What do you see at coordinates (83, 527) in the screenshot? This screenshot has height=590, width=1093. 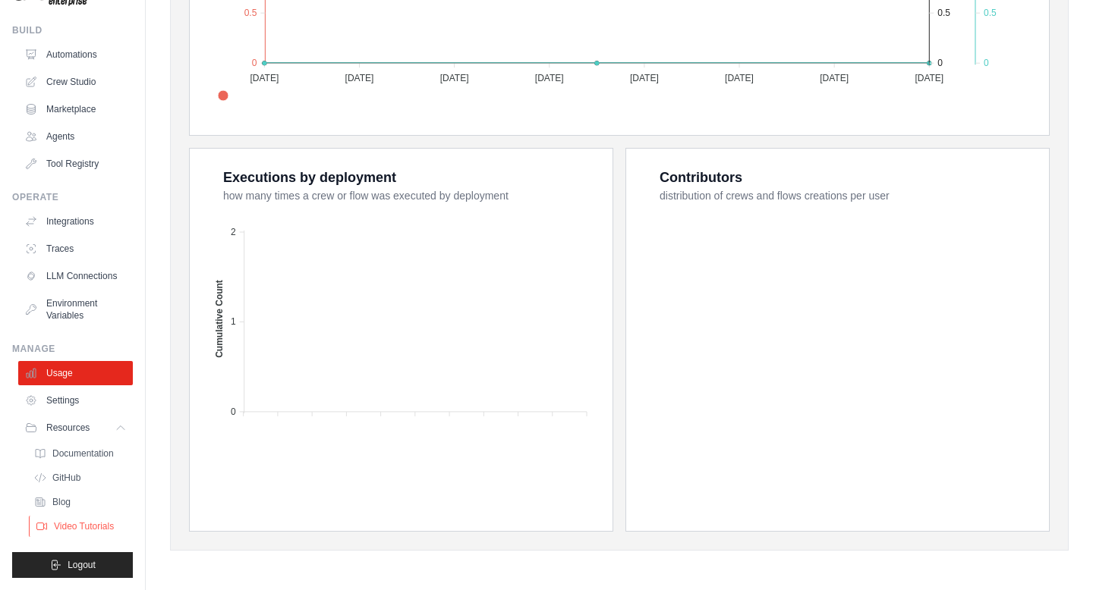 I see `span: Video Tutorials` at bounding box center [83, 527].